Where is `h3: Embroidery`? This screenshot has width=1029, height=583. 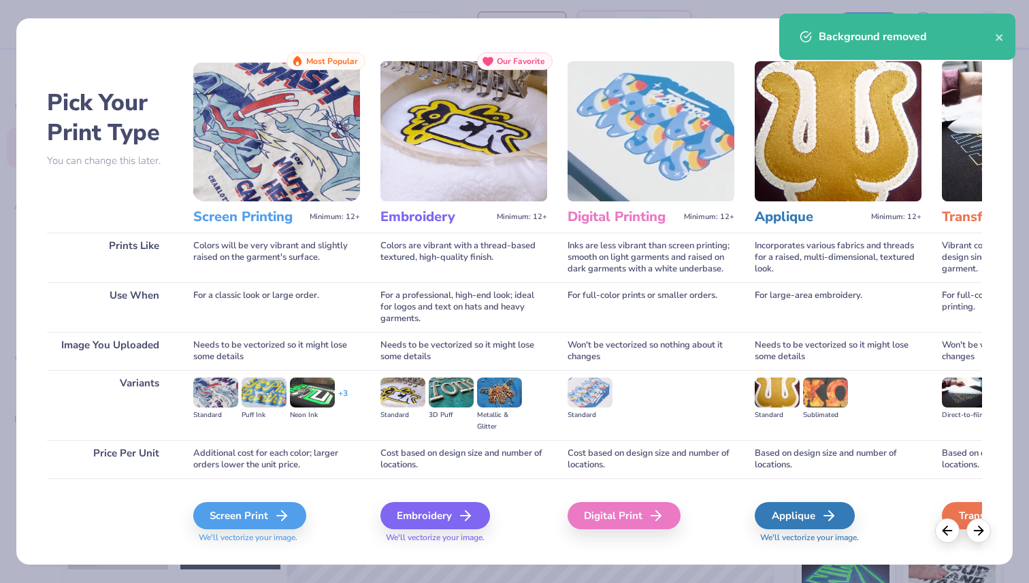
h3: Embroidery is located at coordinates (435, 217).